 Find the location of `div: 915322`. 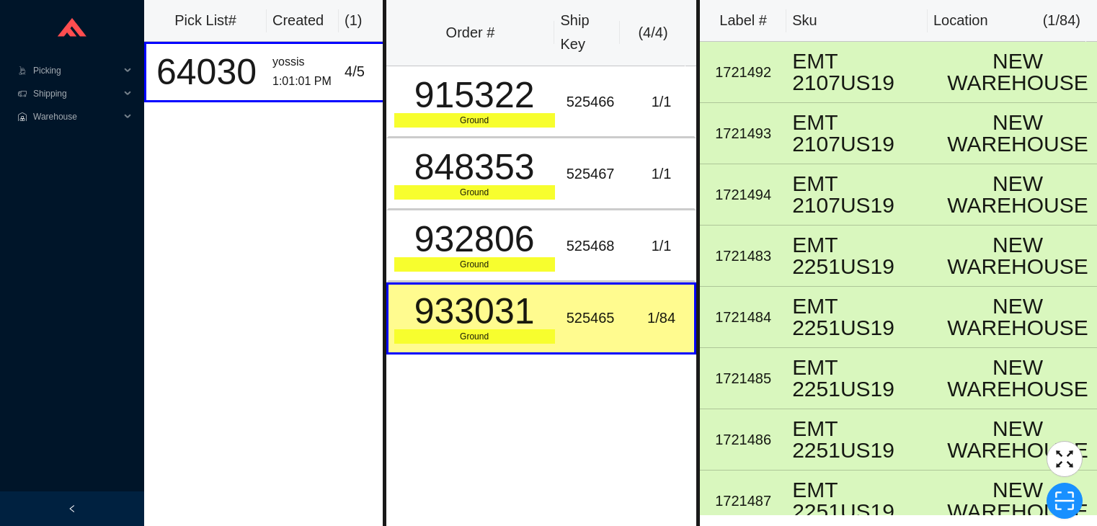

div: 915322 is located at coordinates (474, 95).